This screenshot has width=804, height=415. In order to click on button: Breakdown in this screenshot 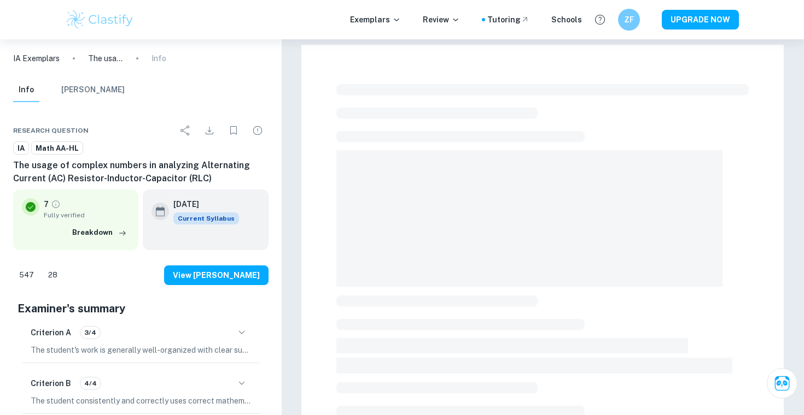, I will do `click(99, 233)`.